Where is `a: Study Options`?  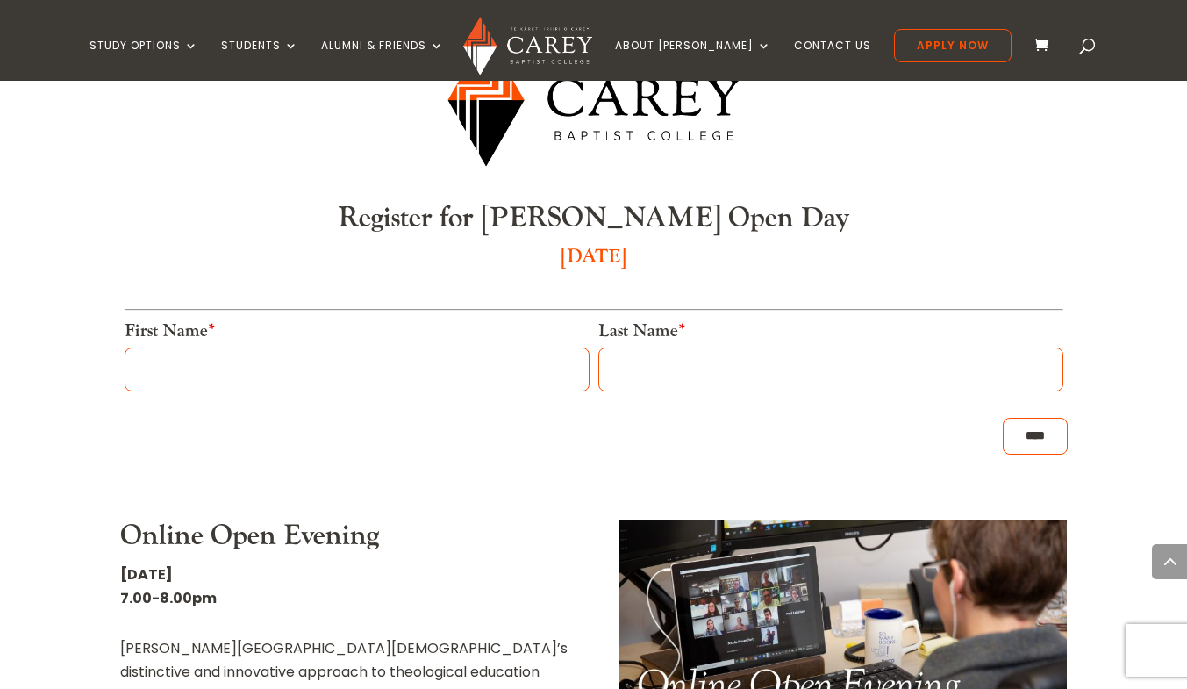 a: Study Options is located at coordinates (144, 60).